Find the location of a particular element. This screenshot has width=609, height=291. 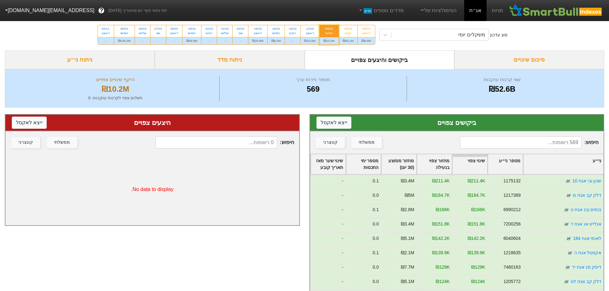

span: חיפוש : is located at coordinates (224, 143).